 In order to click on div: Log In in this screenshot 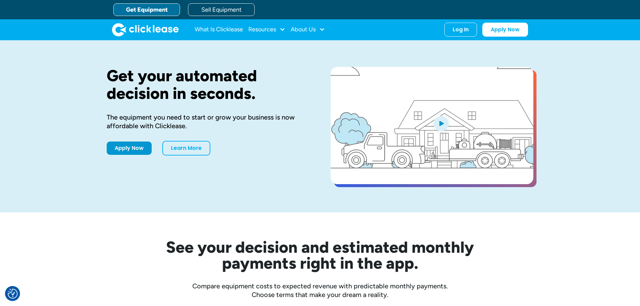, I will do `click(461, 30)`.